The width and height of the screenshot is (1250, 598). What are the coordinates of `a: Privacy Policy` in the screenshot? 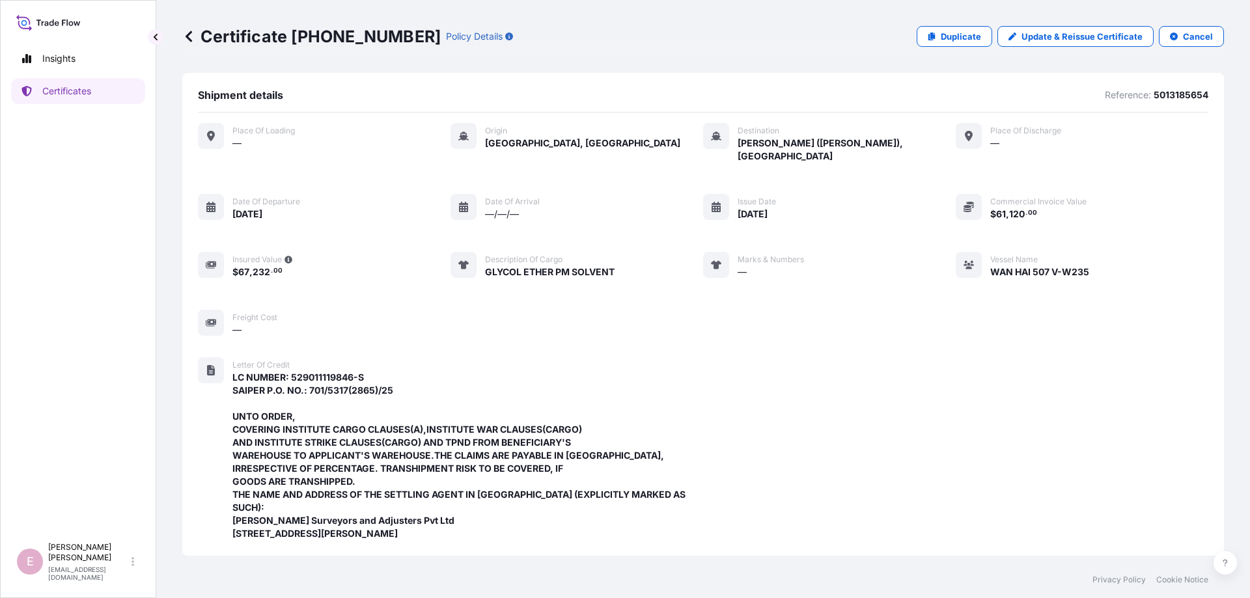 It's located at (1119, 580).